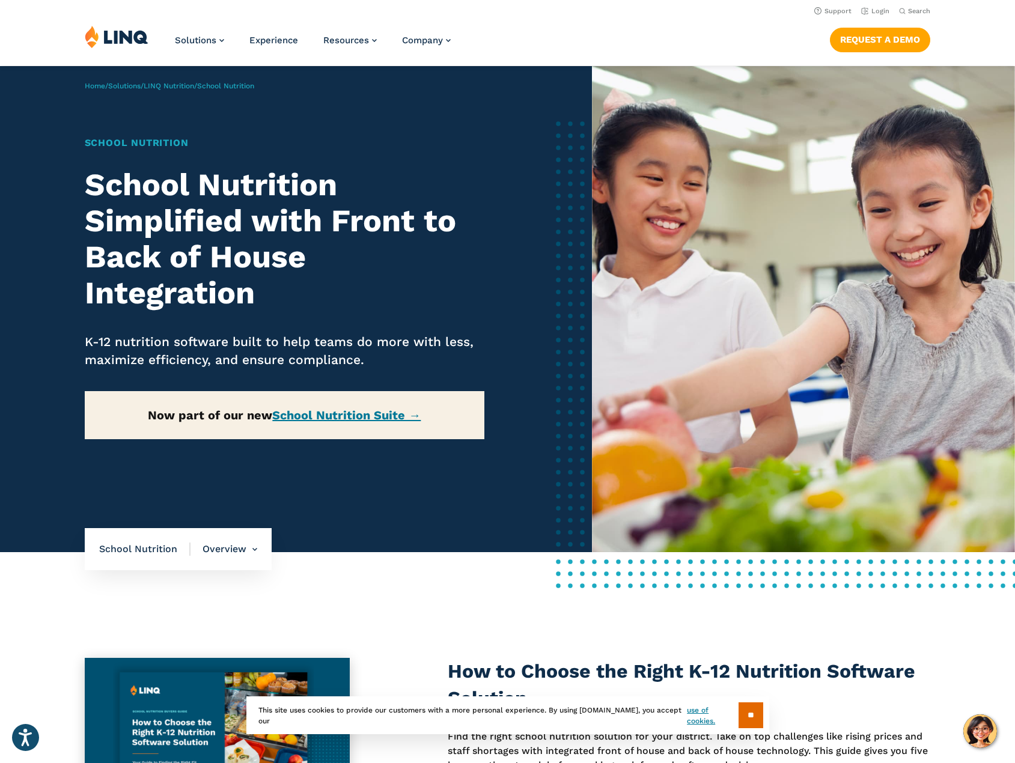 This screenshot has height=763, width=1015. Describe the element at coordinates (284, 415) in the screenshot. I see `strong: Now part of our new` at that location.